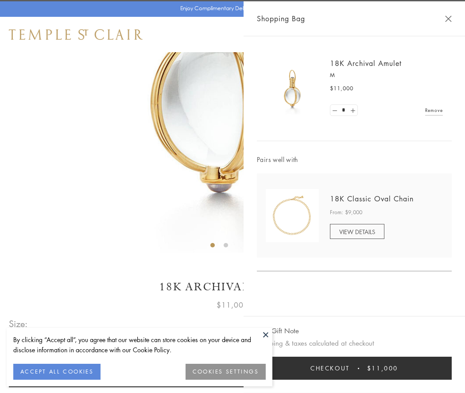  I want to click on span: From: $9,000, so click(346, 213).